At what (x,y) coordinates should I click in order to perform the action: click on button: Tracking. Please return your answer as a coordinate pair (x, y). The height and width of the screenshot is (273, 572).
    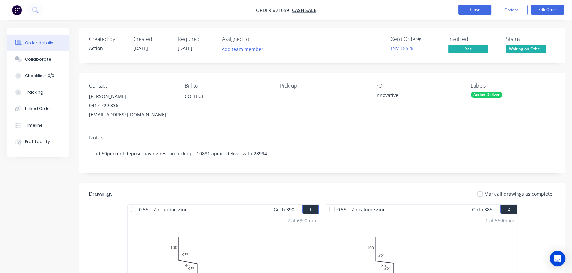
    Looking at the image, I should click on (38, 92).